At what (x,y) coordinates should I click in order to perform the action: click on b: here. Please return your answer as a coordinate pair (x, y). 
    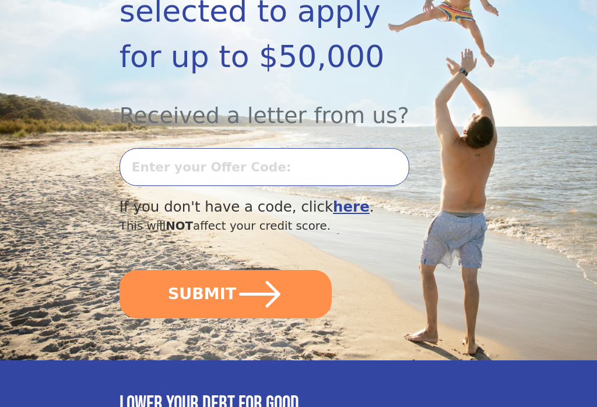
    Looking at the image, I should click on (351, 207).